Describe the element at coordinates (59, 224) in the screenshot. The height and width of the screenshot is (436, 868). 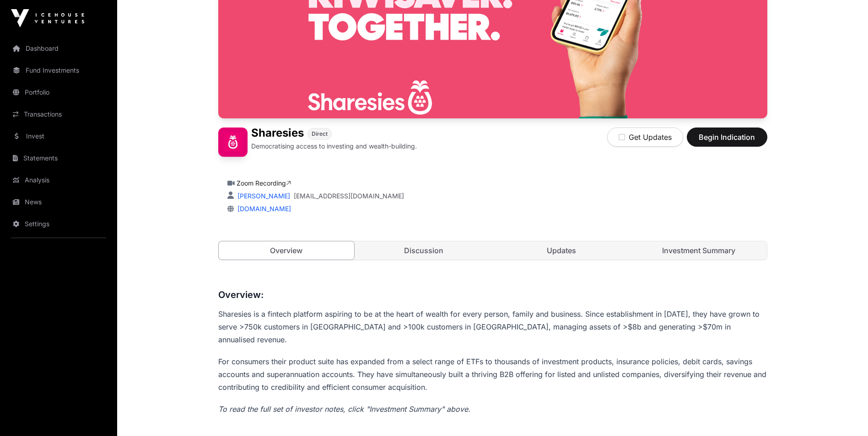
I see `a: Settings` at that location.